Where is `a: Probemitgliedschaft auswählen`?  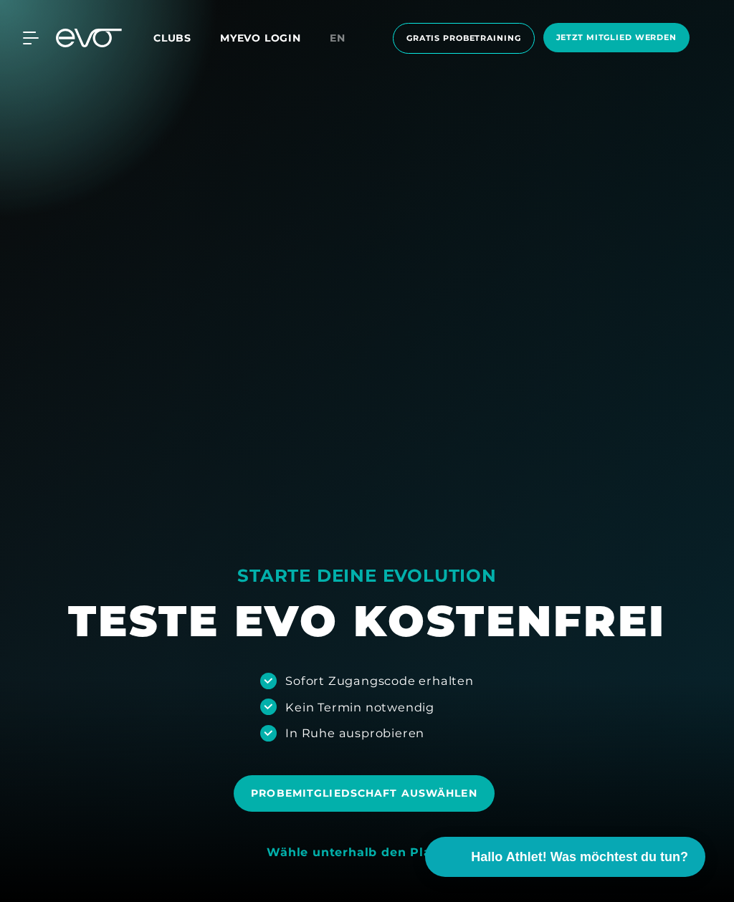 a: Probemitgliedschaft auswählen is located at coordinates (366, 793).